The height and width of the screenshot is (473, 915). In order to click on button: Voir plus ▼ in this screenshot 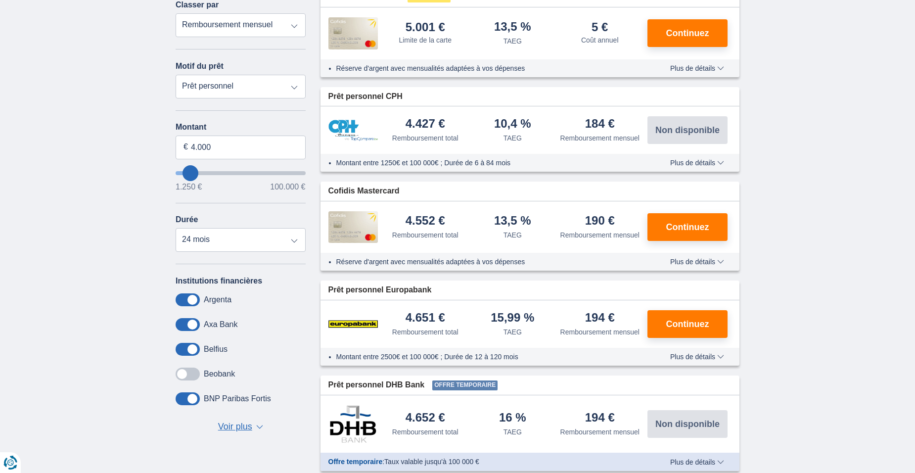, I will do `click(240, 427)`.